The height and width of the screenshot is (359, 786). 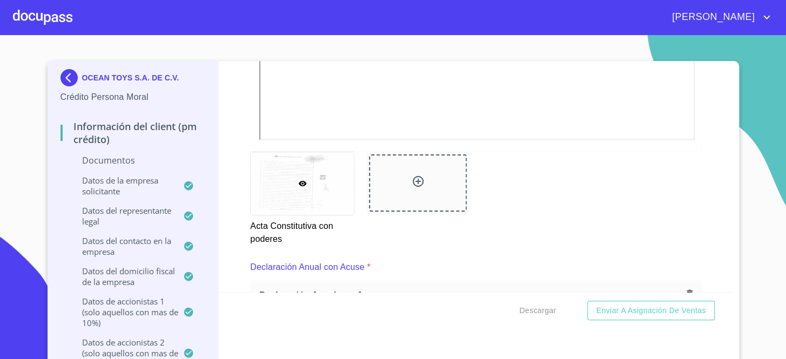 What do you see at coordinates (122, 277) in the screenshot?
I see `p: Datos del domicilio fiscal de la empresa` at bounding box center [122, 277].